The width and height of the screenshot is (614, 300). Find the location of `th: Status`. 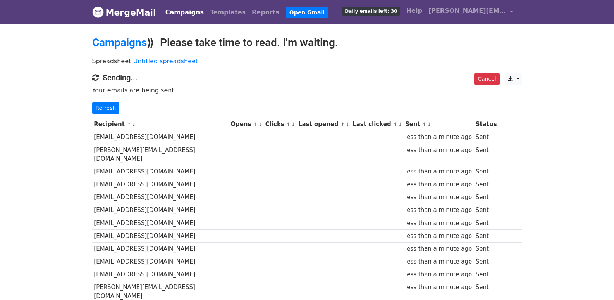

th: Status is located at coordinates (486, 124).